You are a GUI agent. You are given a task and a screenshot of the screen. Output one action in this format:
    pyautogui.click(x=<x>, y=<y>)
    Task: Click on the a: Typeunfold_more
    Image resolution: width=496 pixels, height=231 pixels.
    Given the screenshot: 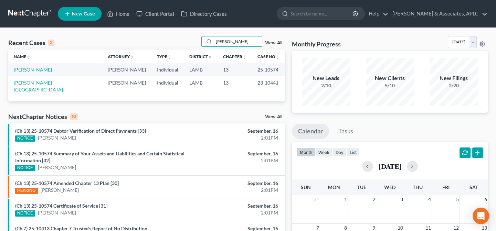 What is the action you would take?
    pyautogui.click(x=164, y=56)
    